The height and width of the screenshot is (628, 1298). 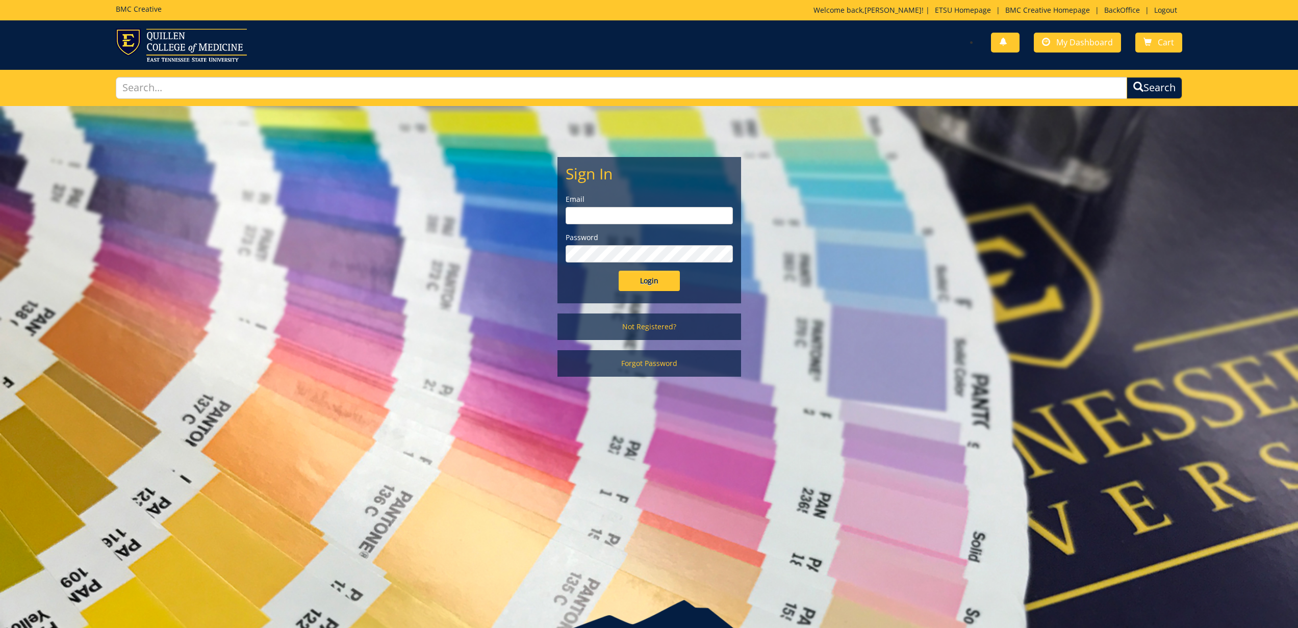 What do you see at coordinates (649, 199) in the screenshot?
I see `label: Email` at bounding box center [649, 199].